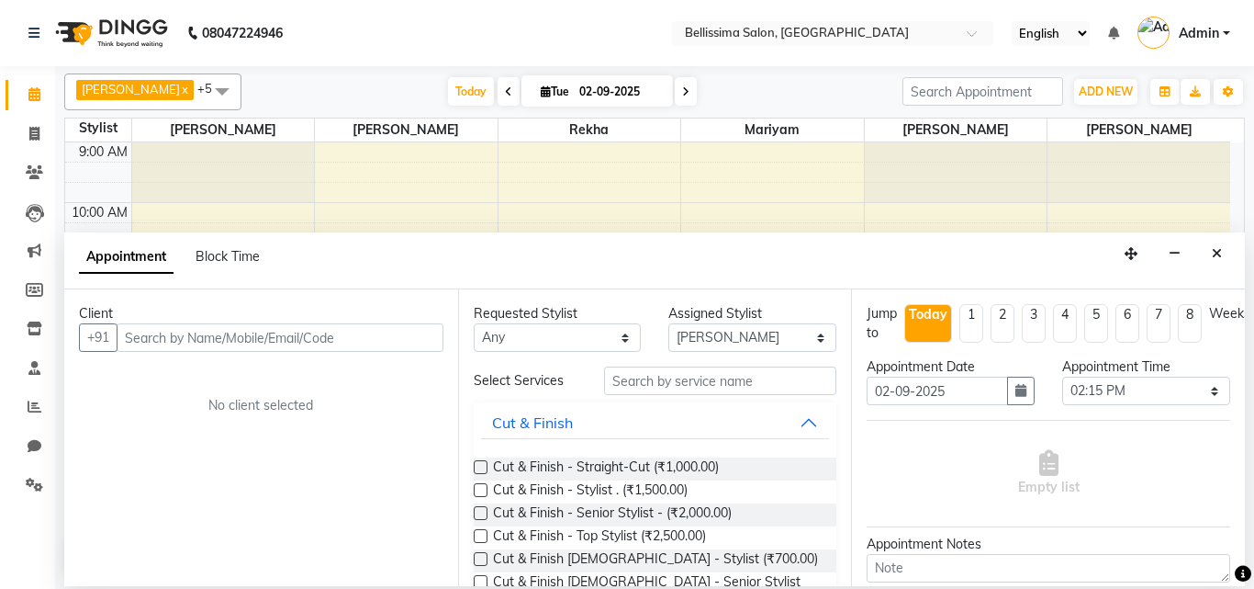  What do you see at coordinates (1153, 32) in the screenshot?
I see `img: Admin` at bounding box center [1153, 32].